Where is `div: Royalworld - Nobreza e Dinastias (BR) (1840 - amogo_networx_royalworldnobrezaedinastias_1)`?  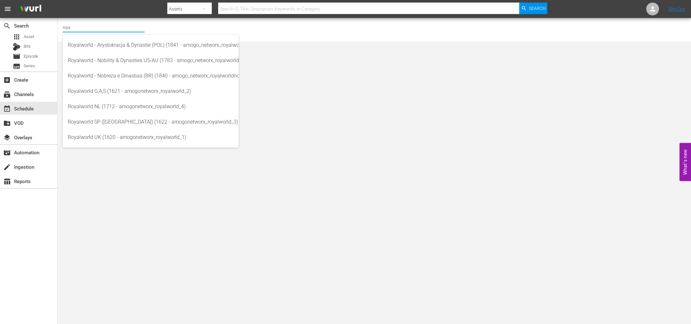
div: Royalworld - Nobreza e Dinastias (BR) (1840 - amogo_networx_royalworldnobrezaedinastias_1) is located at coordinates (151, 76).